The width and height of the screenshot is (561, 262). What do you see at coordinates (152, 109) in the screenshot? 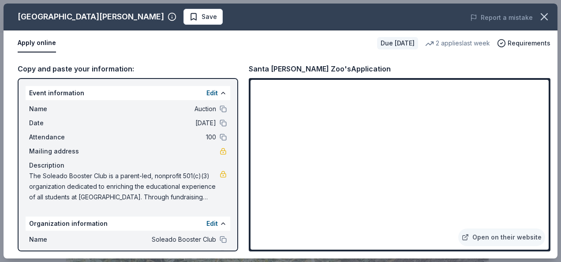
I see `span: Auction` at bounding box center [152, 109].